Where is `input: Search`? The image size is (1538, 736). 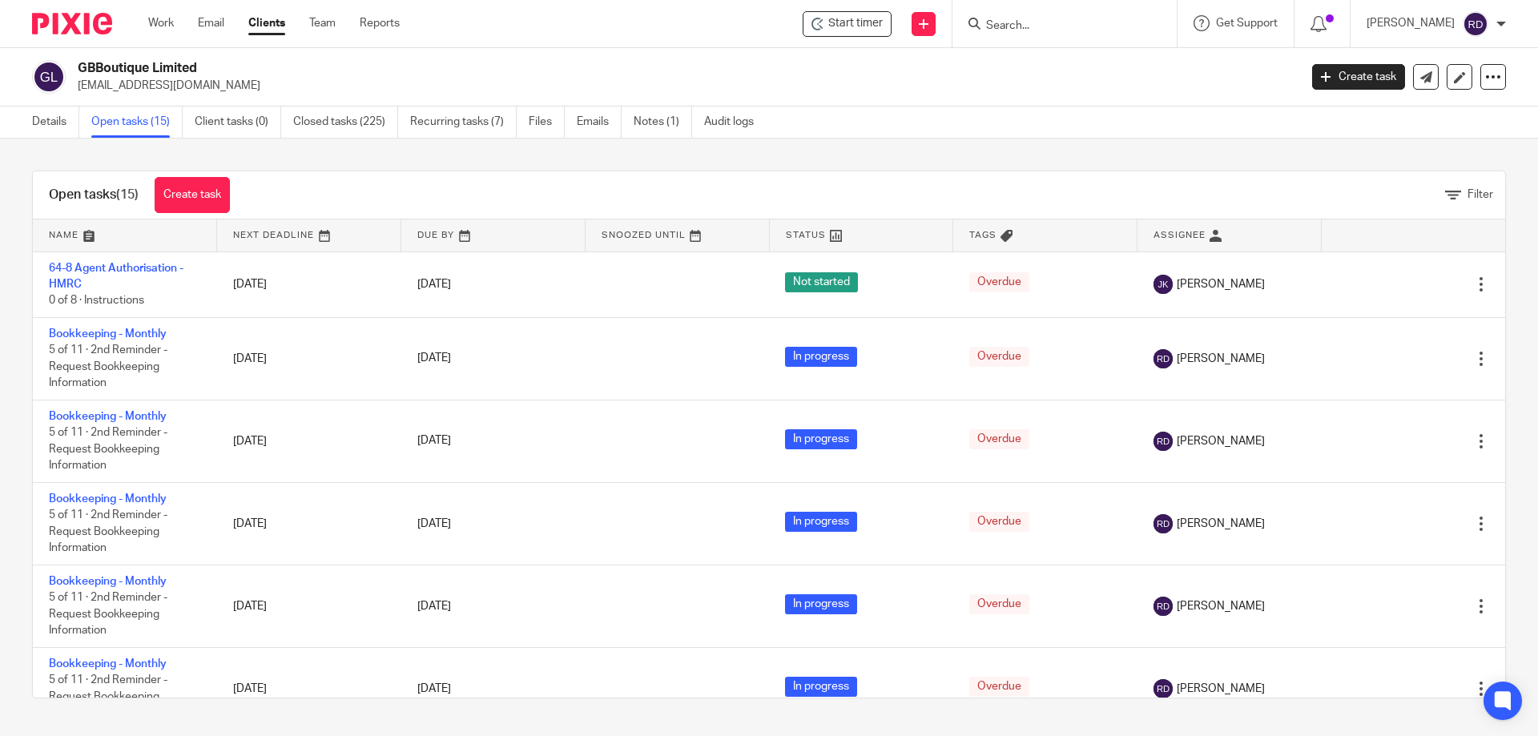 input: Search is located at coordinates (1056, 26).